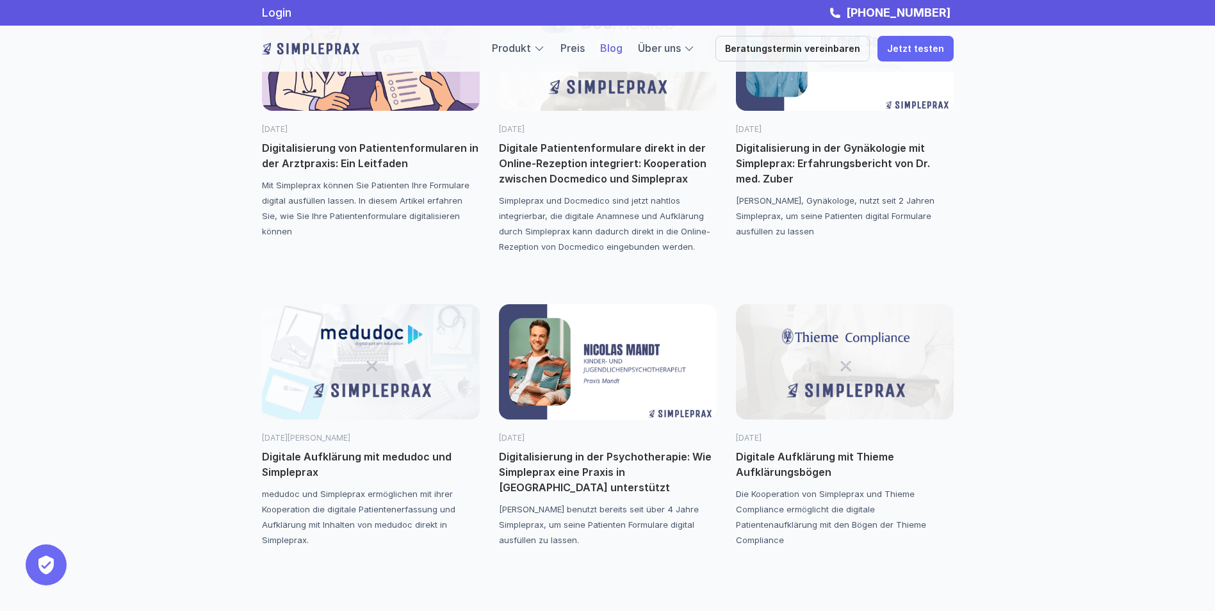 The width and height of the screenshot is (1215, 611). What do you see at coordinates (845, 464) in the screenshot?
I see `p: Digitale Aufklärung mit Thieme Aufklärungsbögen` at bounding box center [845, 464].